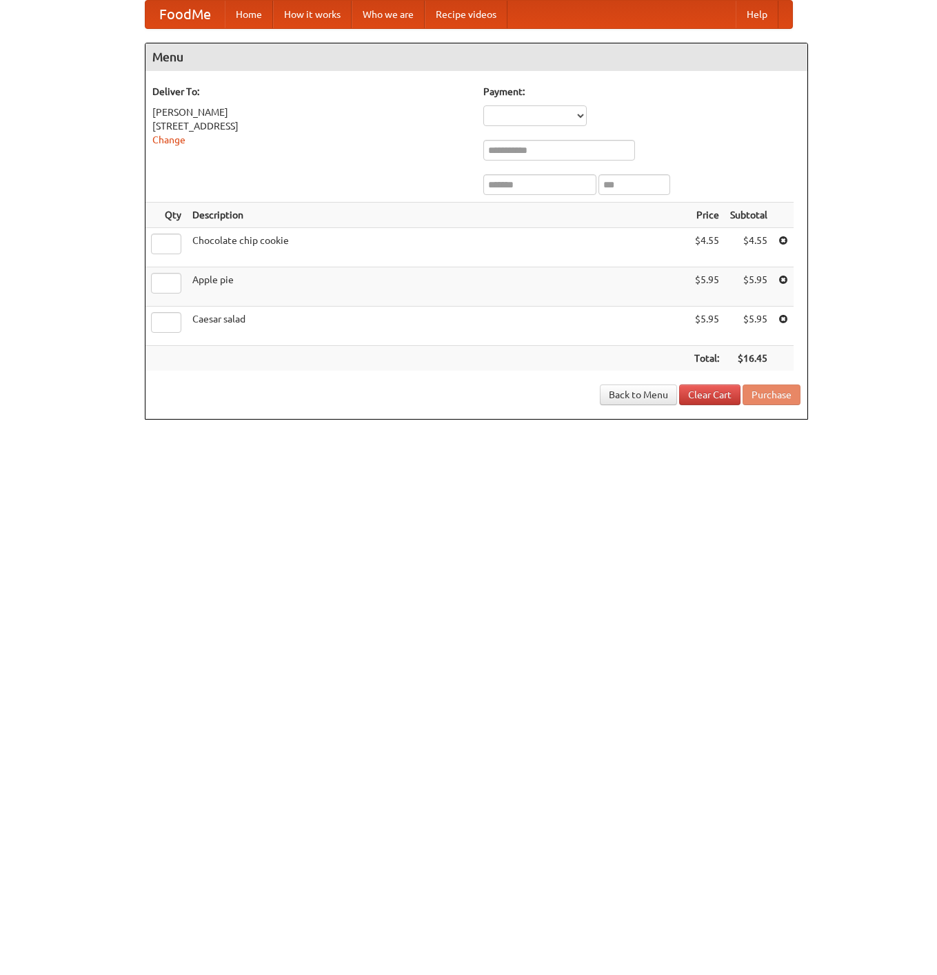 This screenshot has height=975, width=937. I want to click on a: Recipe videos, so click(466, 14).